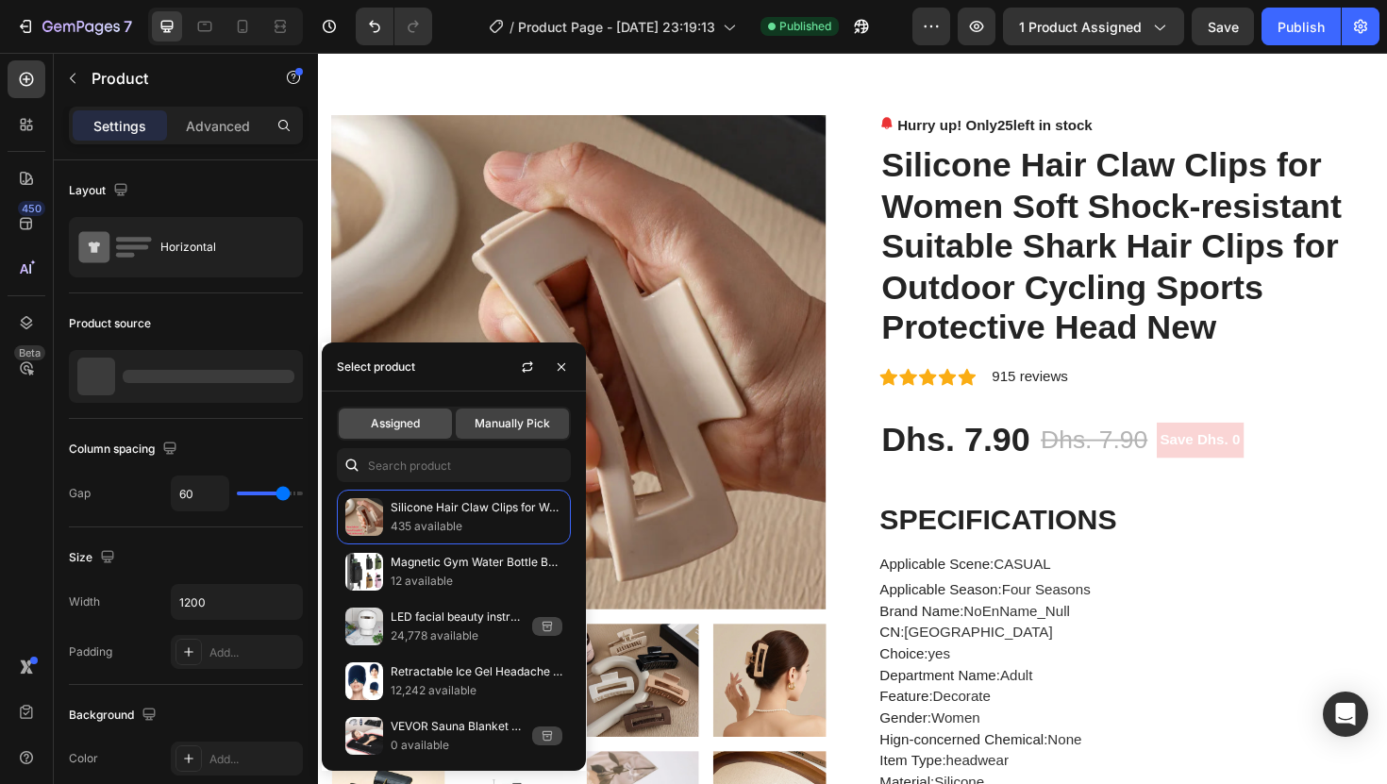  I want to click on p: 12 available, so click(477, 581).